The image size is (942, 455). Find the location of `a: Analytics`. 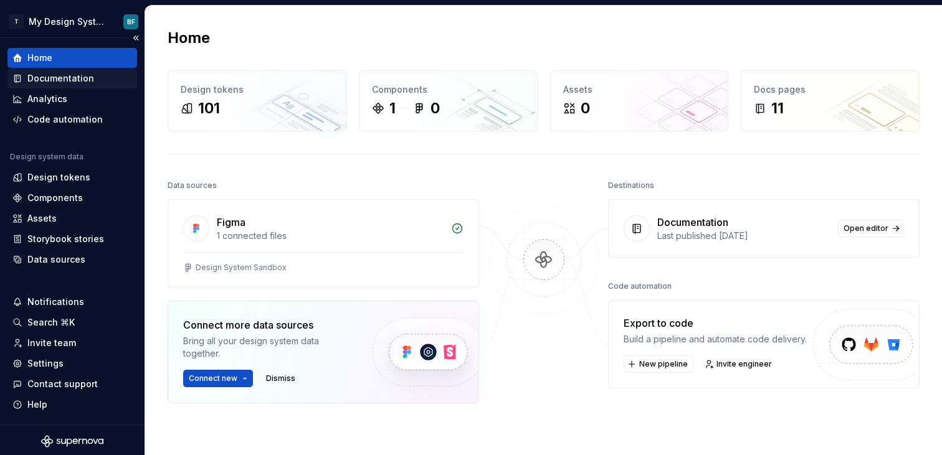

a: Analytics is located at coordinates (72, 99).